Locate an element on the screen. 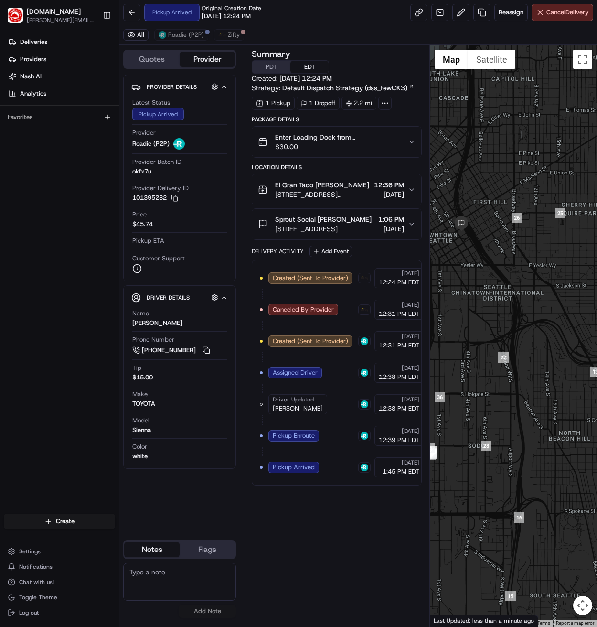 The image size is (597, 627). span: Name is located at coordinates (140, 313).